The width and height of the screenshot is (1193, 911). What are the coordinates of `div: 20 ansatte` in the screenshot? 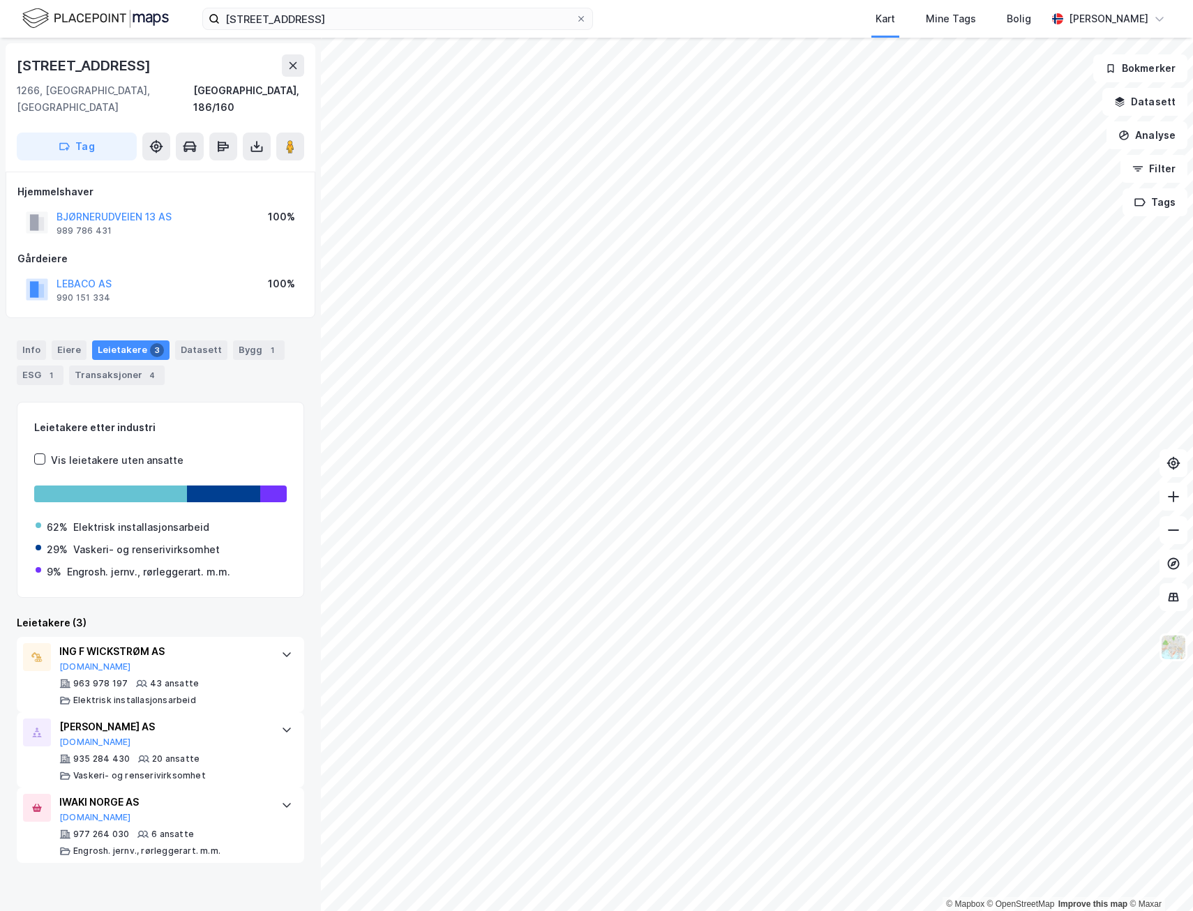 It's located at (176, 759).